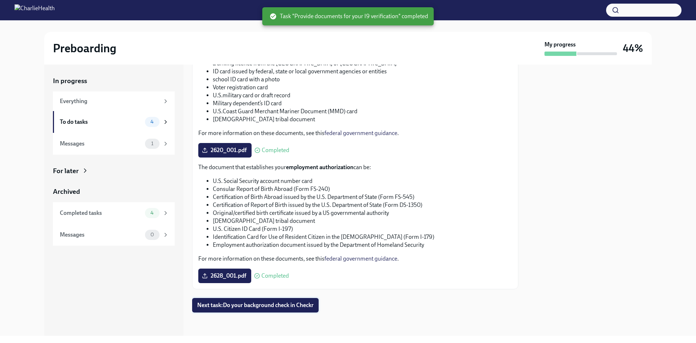 The image size is (696, 343). I want to click on li: Certification of Birth Abroad issued by the U.S. Department of State (Form FS-545), so click(363, 197).